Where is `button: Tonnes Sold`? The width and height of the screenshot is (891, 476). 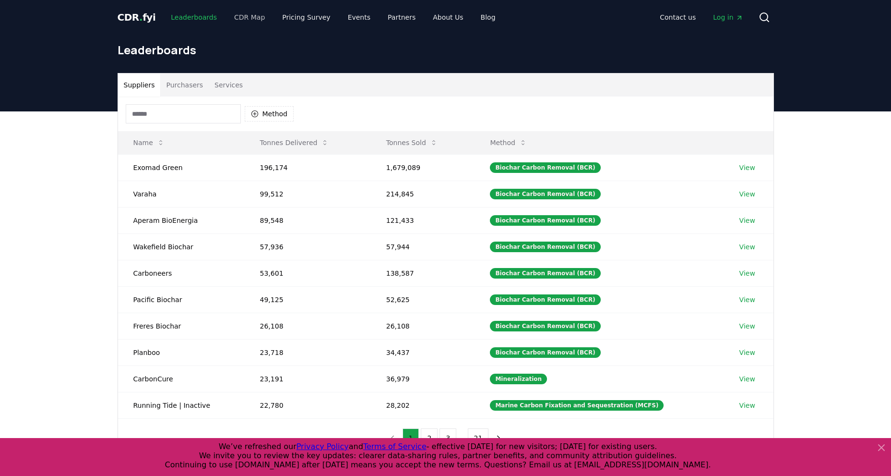 button: Tonnes Sold is located at coordinates (412, 143).